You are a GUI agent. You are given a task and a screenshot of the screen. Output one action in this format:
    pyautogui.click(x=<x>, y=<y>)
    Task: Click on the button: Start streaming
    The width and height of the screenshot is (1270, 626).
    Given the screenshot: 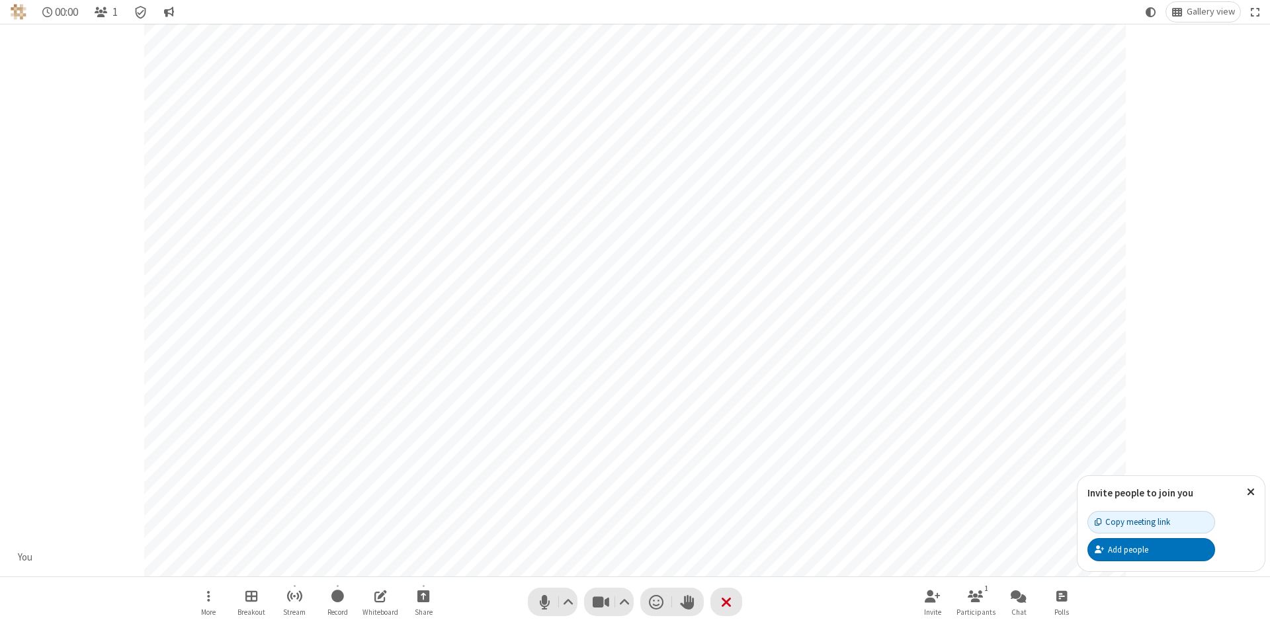 What is the action you would take?
    pyautogui.click(x=294, y=602)
    